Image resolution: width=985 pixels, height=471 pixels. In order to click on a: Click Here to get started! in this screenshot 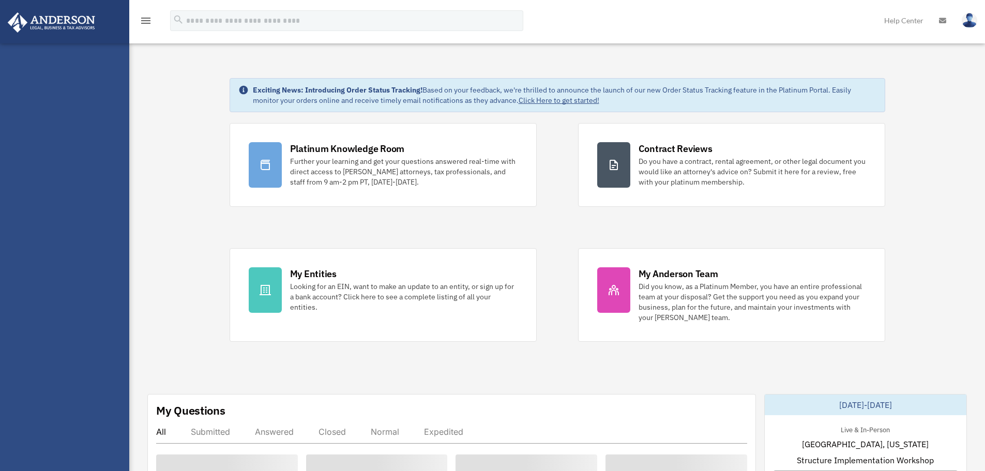, I will do `click(559, 100)`.